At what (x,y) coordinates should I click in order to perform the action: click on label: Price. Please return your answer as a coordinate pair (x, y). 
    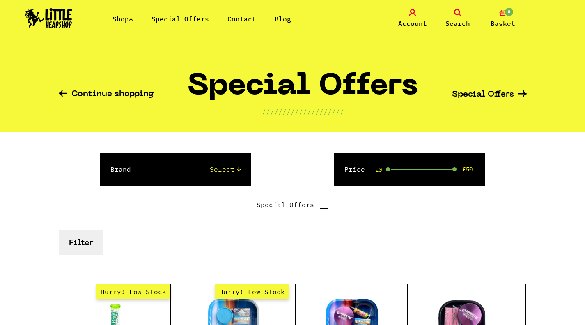
    Looking at the image, I should click on (354, 169).